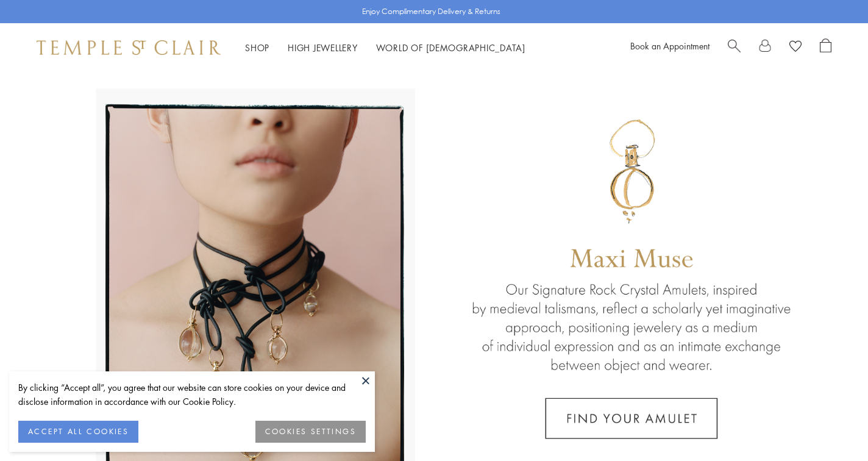 Image resolution: width=868 pixels, height=461 pixels. Describe the element at coordinates (192, 394) in the screenshot. I see `div: By clicking “Accept all”, you agree that our website can store cookies on your device and disclos...` at that location.